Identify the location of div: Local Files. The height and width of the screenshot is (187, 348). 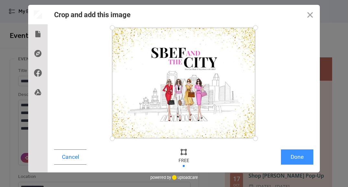
(38, 34).